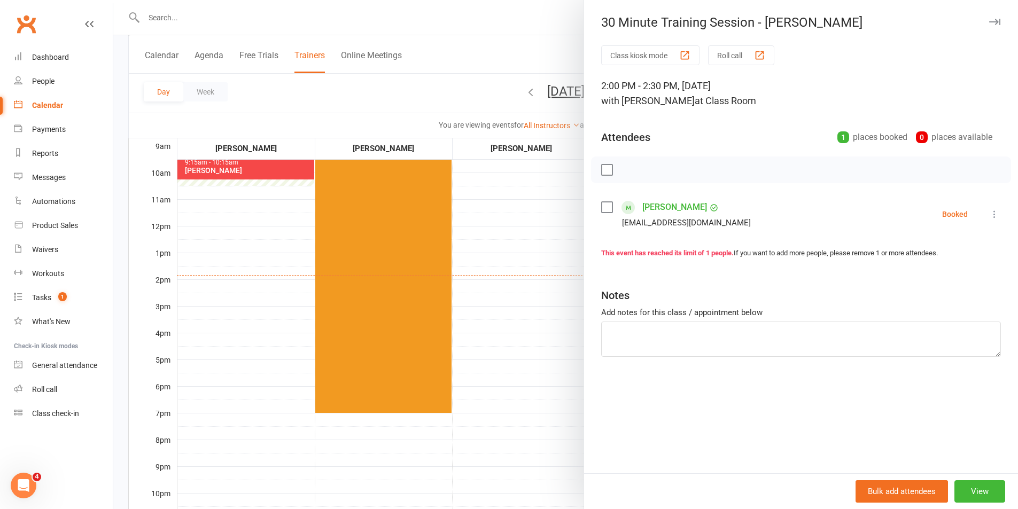  I want to click on button: View, so click(980, 492).